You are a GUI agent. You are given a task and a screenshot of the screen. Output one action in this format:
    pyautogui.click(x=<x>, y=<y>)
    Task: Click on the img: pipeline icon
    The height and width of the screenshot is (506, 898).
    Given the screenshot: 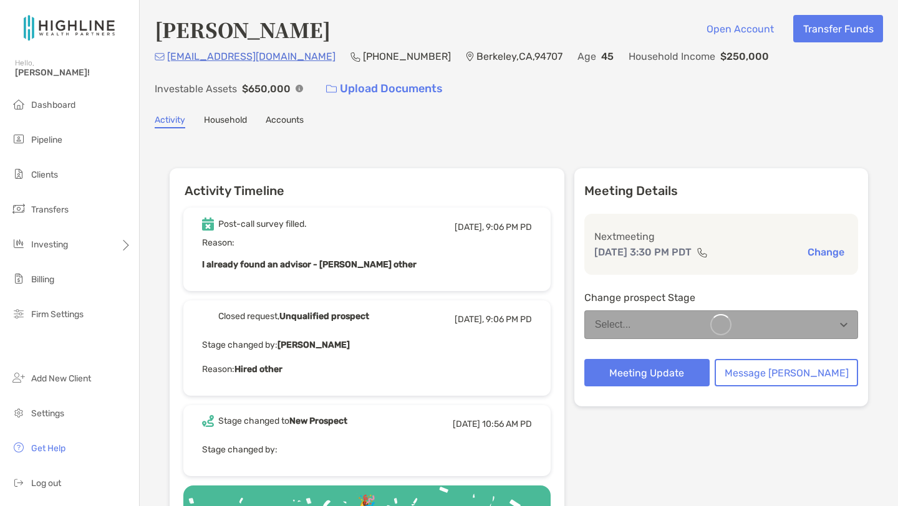 What is the action you would take?
    pyautogui.click(x=19, y=139)
    